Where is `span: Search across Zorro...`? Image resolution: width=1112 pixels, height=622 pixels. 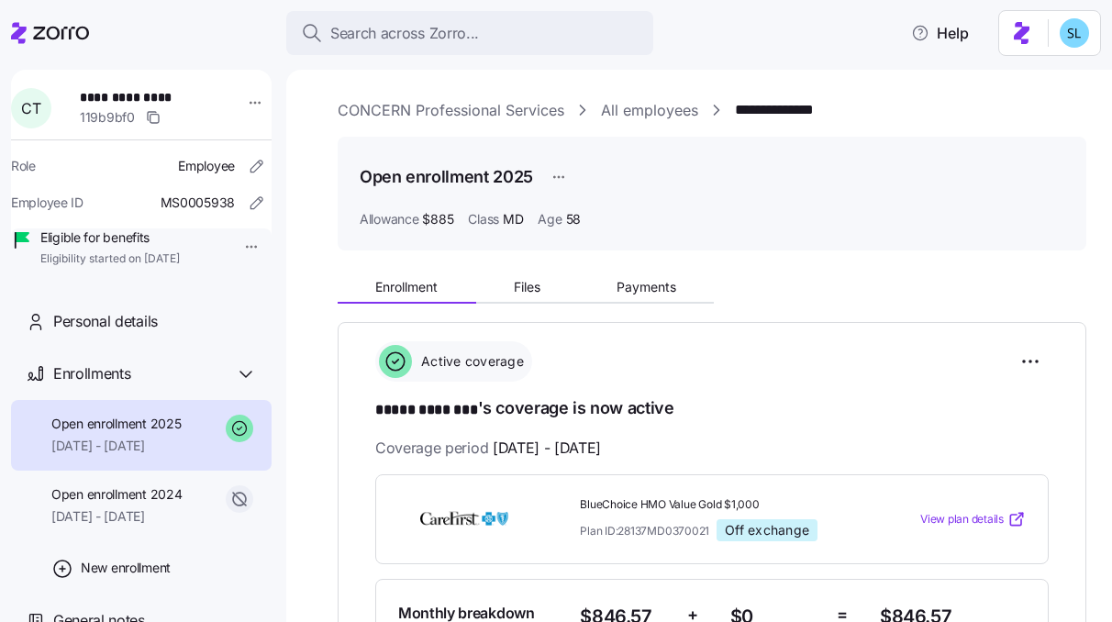
span: Search across Zorro... is located at coordinates (405, 33).